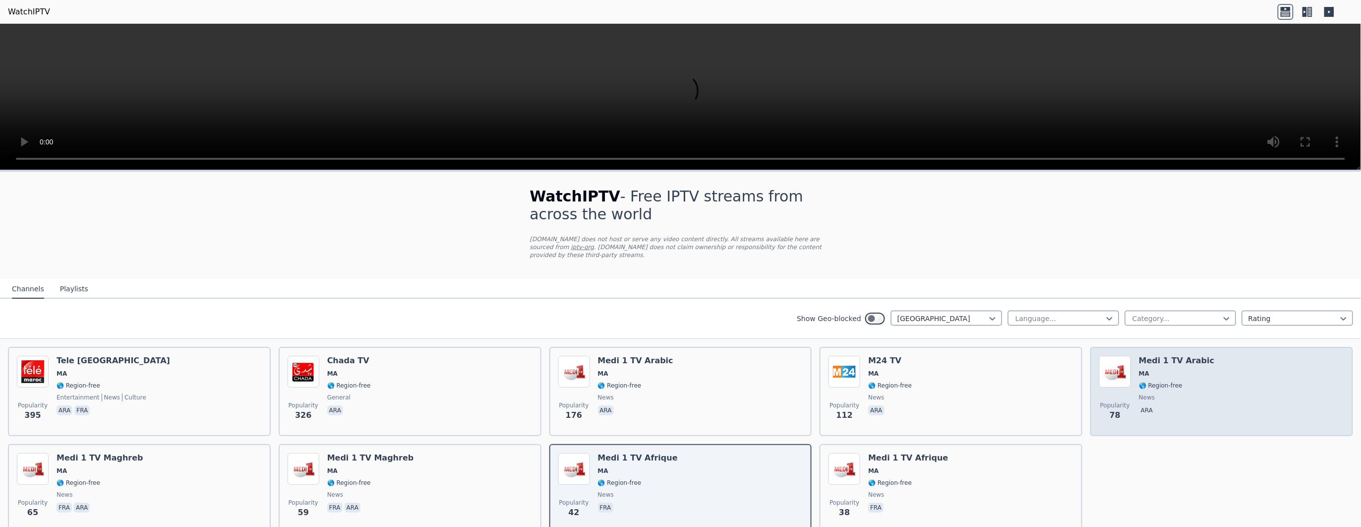 The height and width of the screenshot is (527, 1361). I want to click on img: M24 TV, so click(845, 371).